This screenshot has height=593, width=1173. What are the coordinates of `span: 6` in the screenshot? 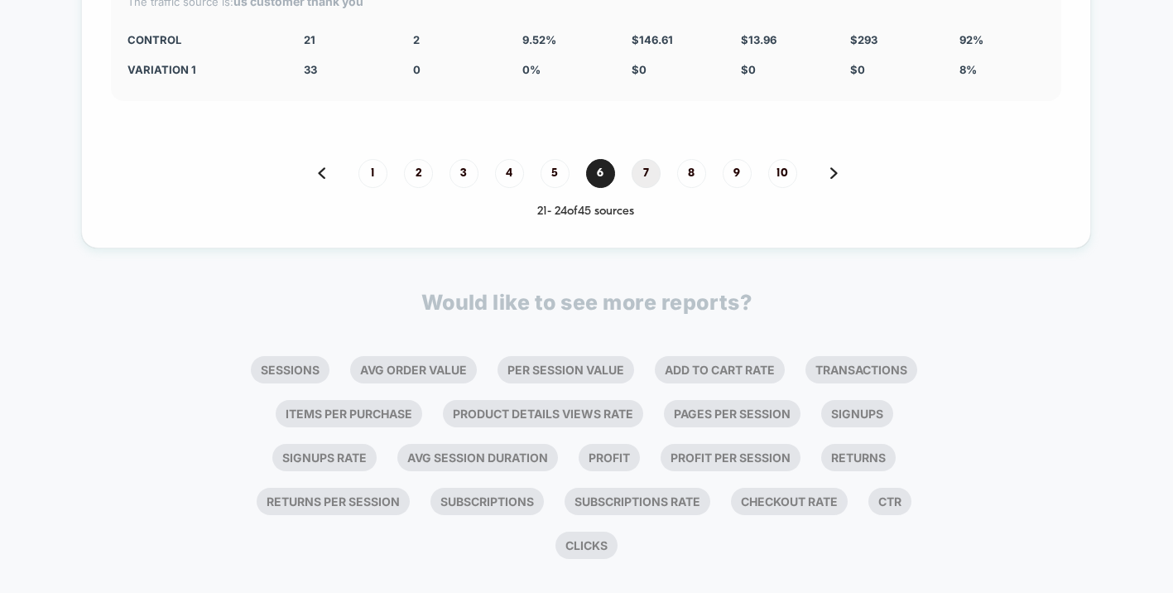 It's located at (600, 173).